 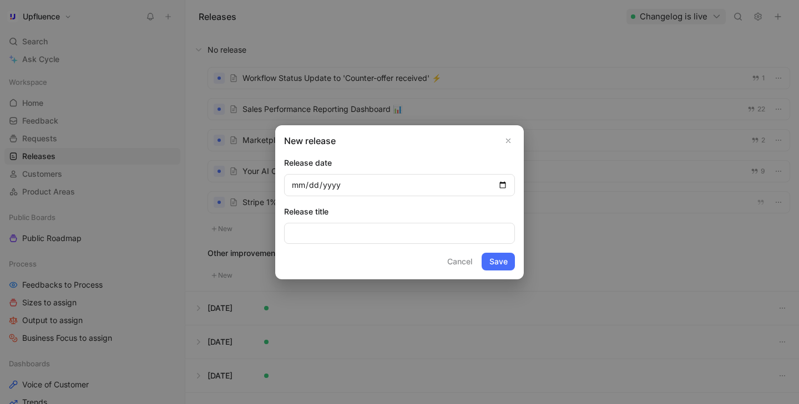 What do you see at coordinates (399, 163) in the screenshot?
I see `div: Release date` at bounding box center [399, 163].